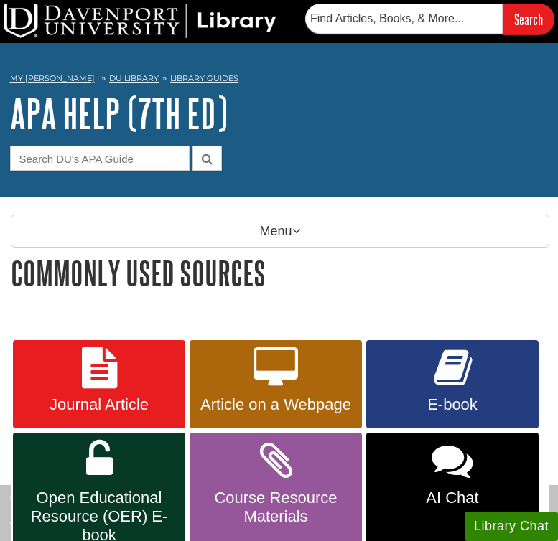 The height and width of the screenshot is (541, 558). What do you see at coordinates (276, 507) in the screenshot?
I see `span: Course Resource Materials` at bounding box center [276, 507].